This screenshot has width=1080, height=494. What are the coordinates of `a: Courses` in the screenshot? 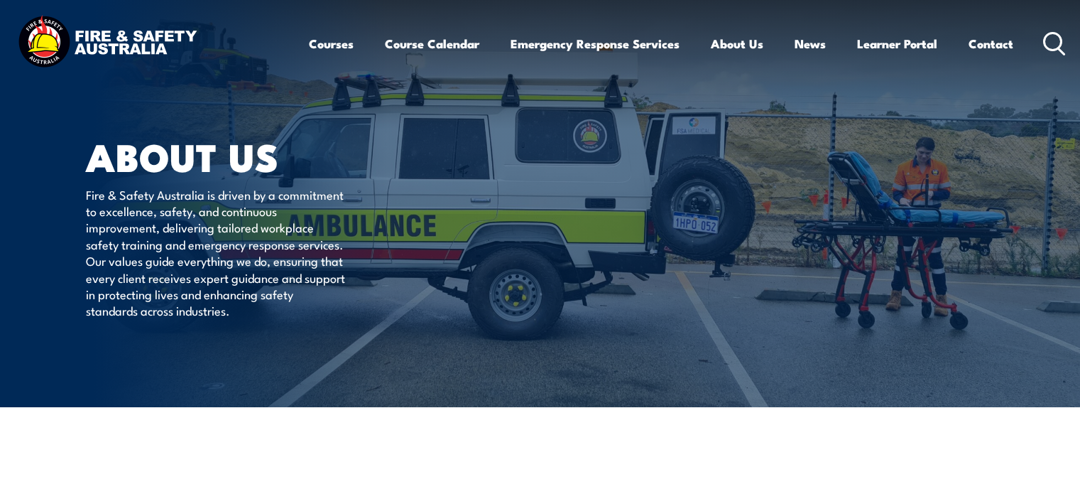 It's located at (331, 43).